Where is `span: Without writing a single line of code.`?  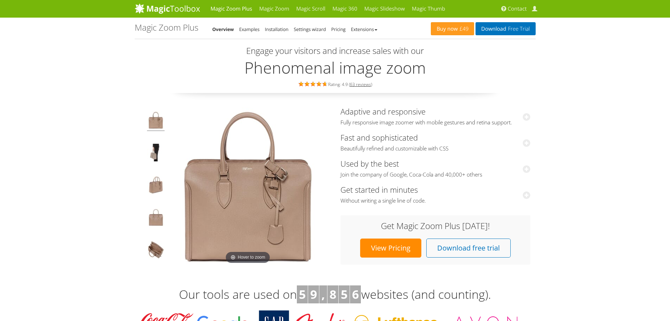
span: Without writing a single line of code. is located at coordinates (436, 201).